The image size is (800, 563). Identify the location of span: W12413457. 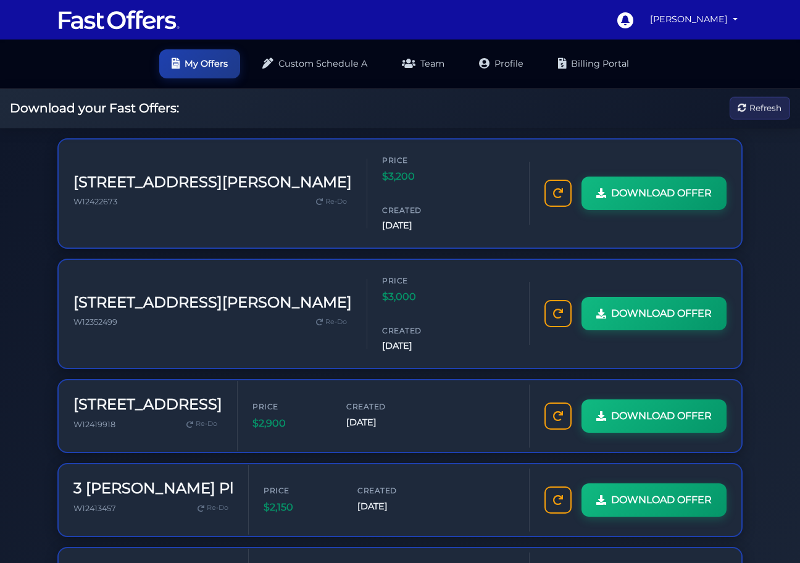
(94, 508).